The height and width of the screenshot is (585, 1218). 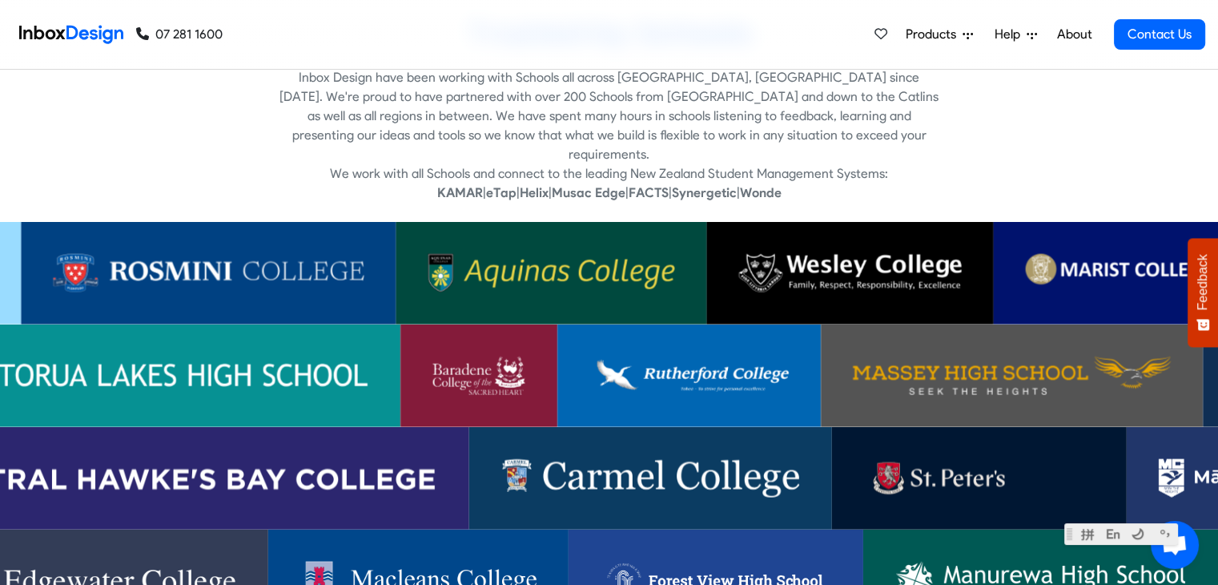 I want to click on img: Marist College, so click(x=1122, y=273).